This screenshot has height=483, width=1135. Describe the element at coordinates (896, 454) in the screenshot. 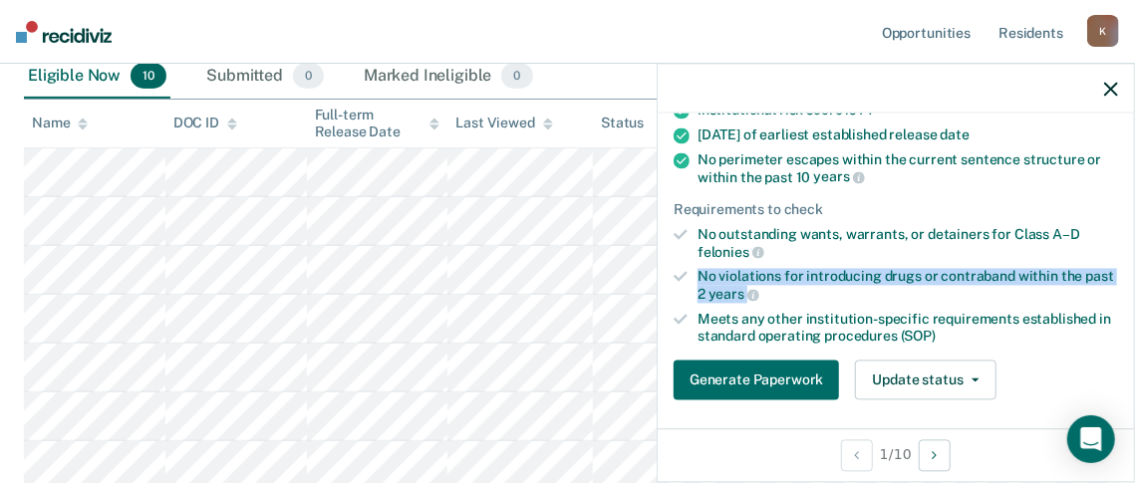

I see `div: 1 / 10` at that location.